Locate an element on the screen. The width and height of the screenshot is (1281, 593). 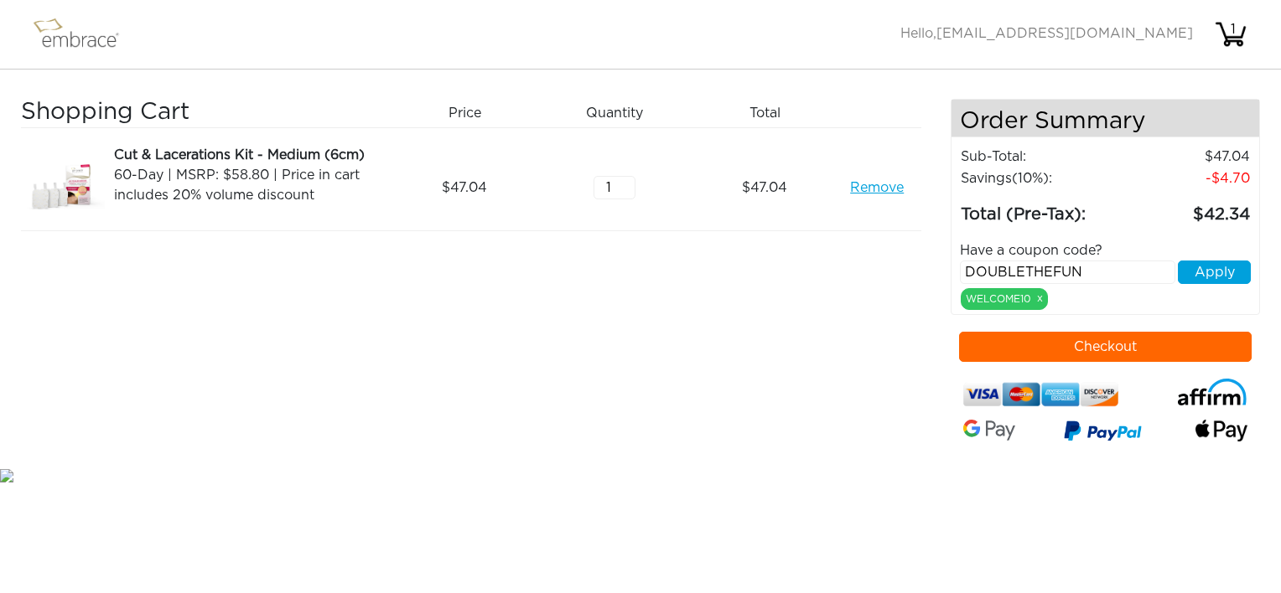
td: 42.34 is located at coordinates (1185, 209).